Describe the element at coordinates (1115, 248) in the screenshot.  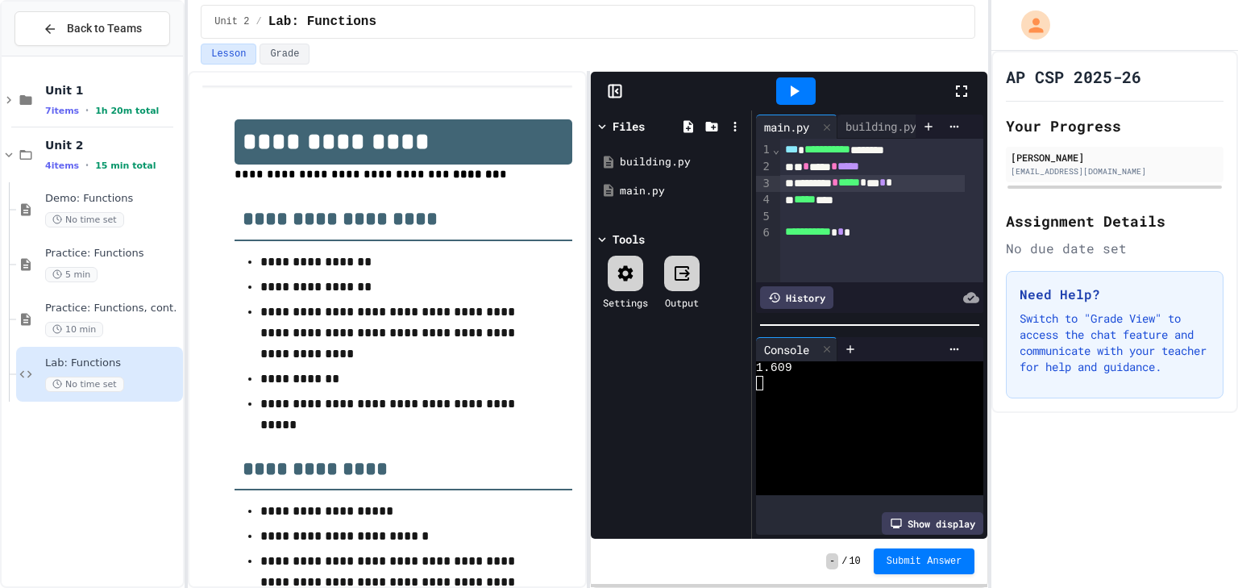
I see `div: No due date set` at that location.